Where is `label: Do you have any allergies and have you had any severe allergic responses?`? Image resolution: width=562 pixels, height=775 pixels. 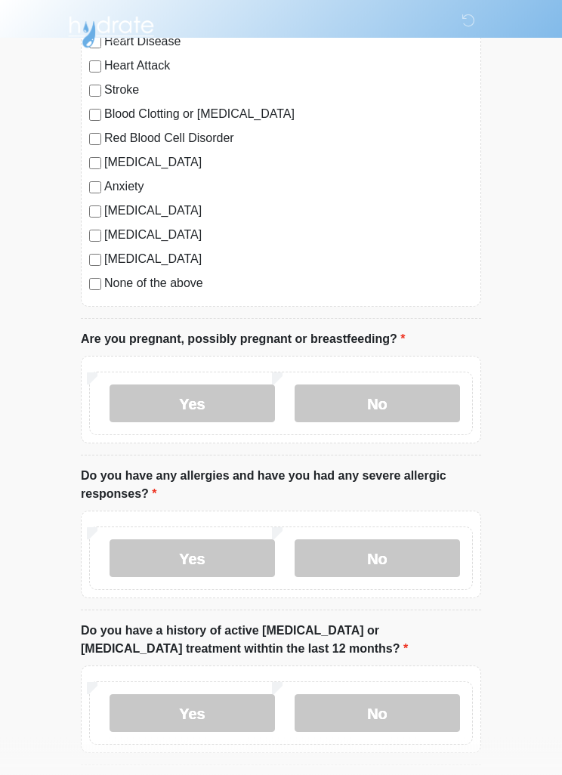 label: Do you have any allergies and have you had any severe allergic responses? is located at coordinates (281, 486).